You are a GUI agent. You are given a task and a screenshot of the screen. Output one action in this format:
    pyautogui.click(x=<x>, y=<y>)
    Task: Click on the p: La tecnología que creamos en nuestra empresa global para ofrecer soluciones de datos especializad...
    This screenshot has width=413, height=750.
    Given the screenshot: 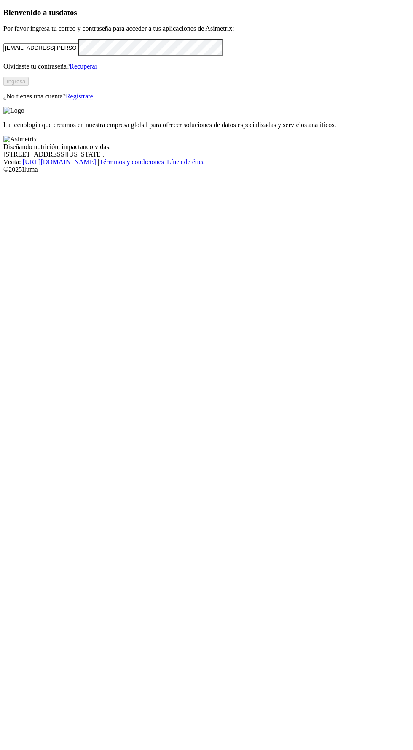 What is the action you would take?
    pyautogui.click(x=206, y=125)
    